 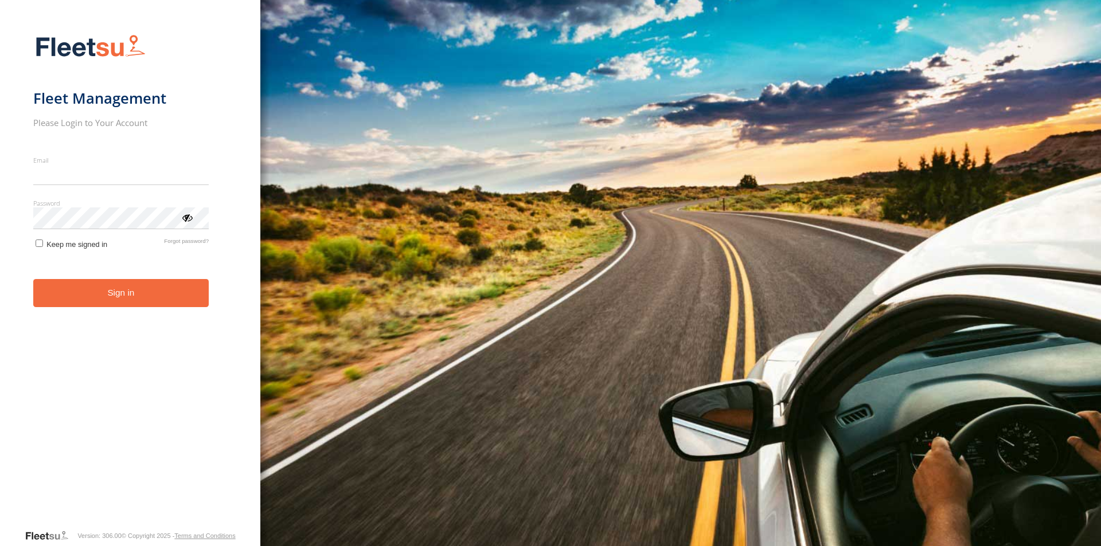 I want to click on div: Version: 306.00, so click(x=99, y=536).